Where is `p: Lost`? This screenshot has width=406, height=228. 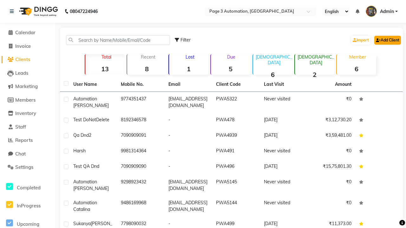 p: Lost is located at coordinates (190, 57).